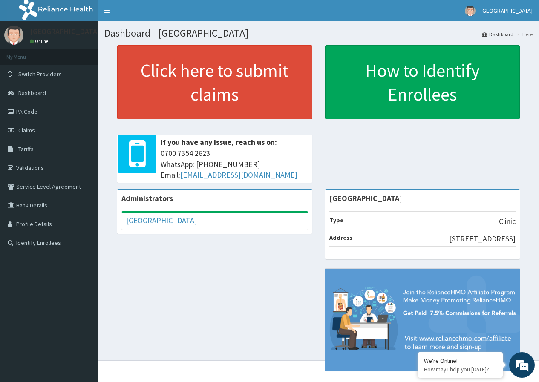 The height and width of the screenshot is (382, 539). I want to click on div: We're Online!, so click(460, 361).